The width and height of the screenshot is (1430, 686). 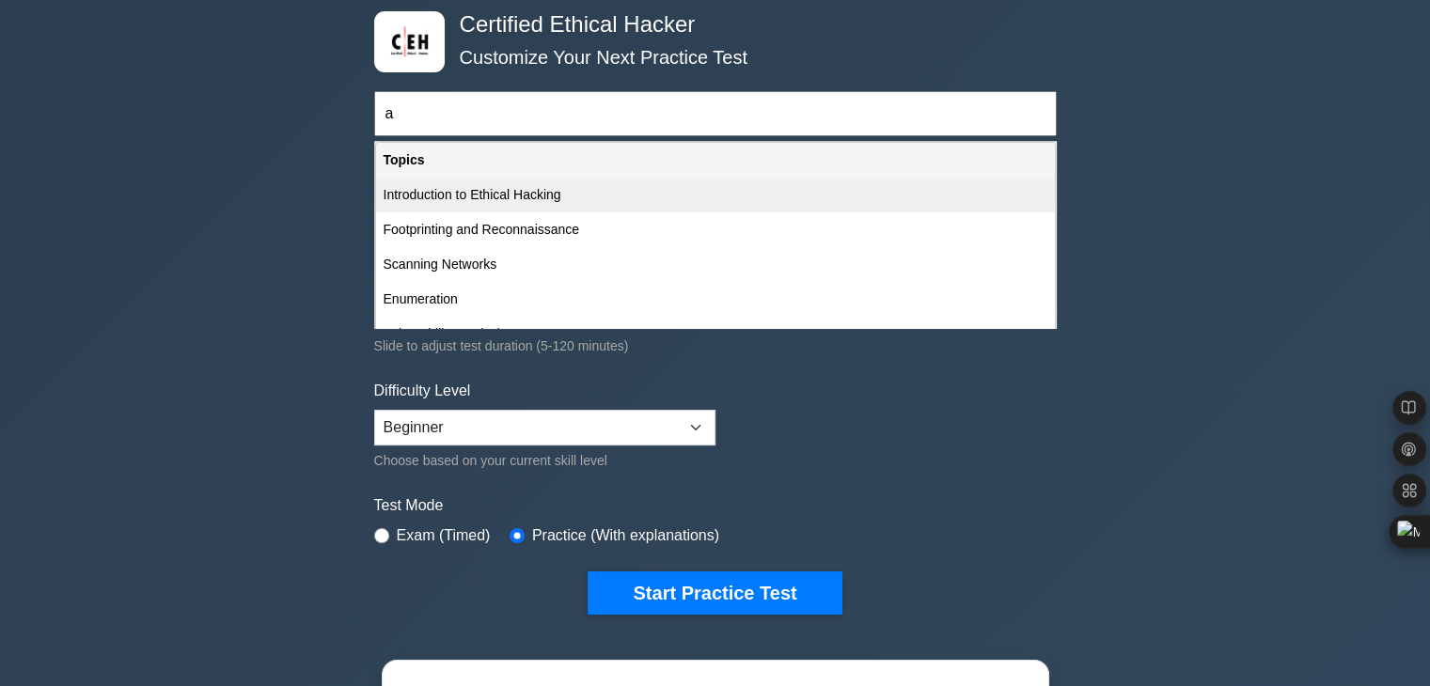 I want to click on div: Vulnerability Analysis, so click(x=716, y=334).